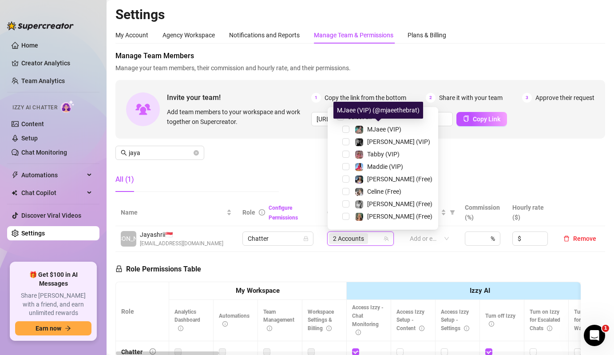 Image resolution: width=614 pixels, height=355 pixels. Describe the element at coordinates (239, 97) in the screenshot. I see `span: Invite your team!` at that location.